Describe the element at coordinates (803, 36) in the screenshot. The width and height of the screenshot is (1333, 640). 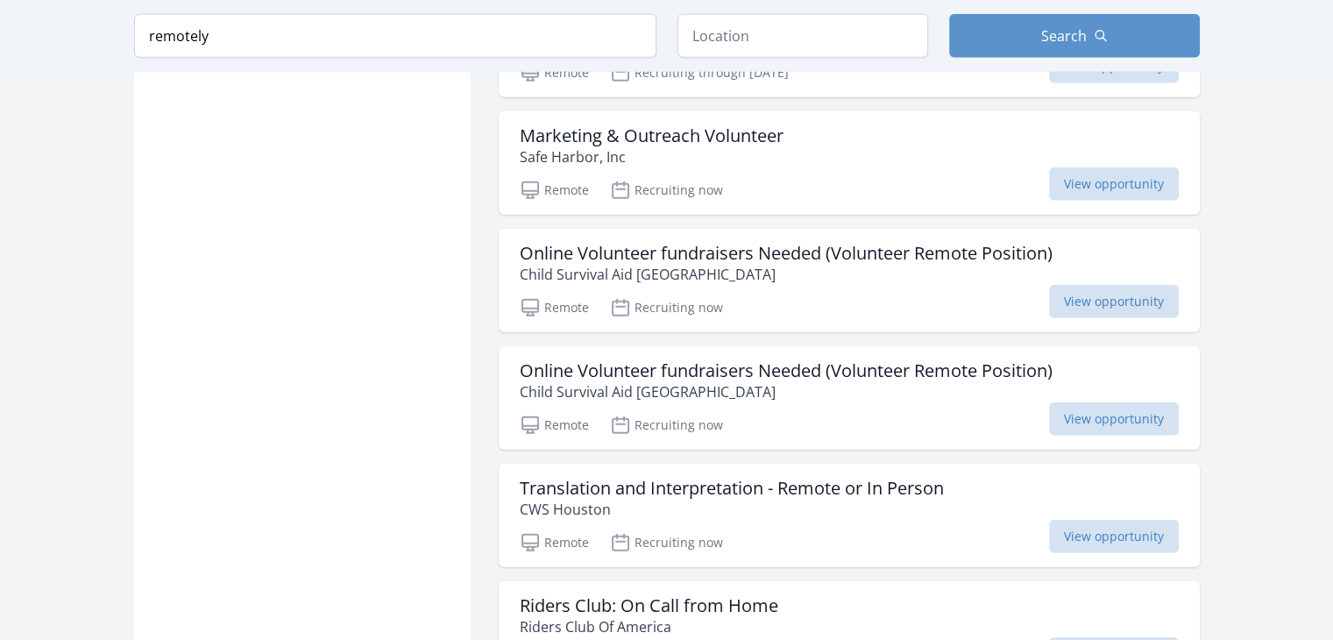
I see `input: Location` at that location.